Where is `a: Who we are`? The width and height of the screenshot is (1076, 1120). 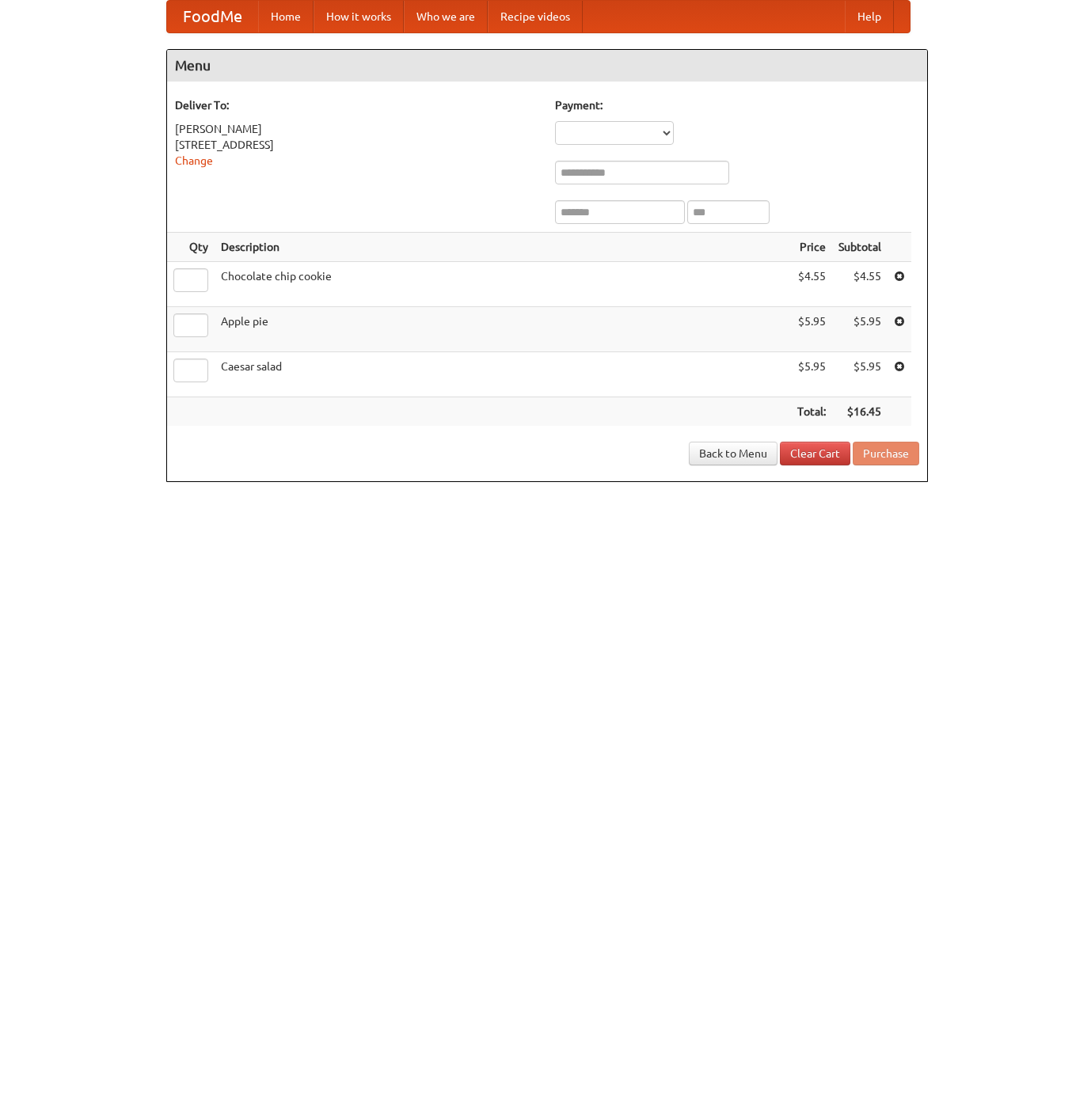 a: Who we are is located at coordinates (446, 17).